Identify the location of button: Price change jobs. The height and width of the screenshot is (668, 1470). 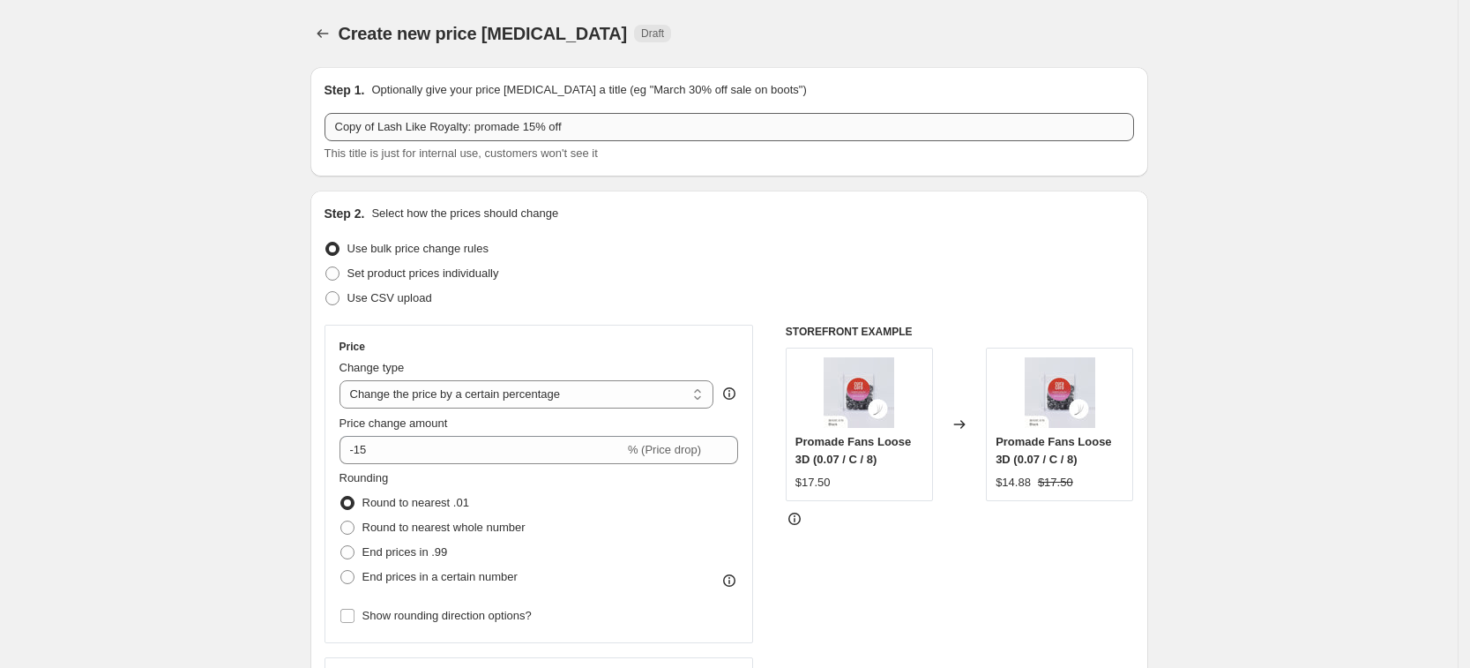
(323, 34).